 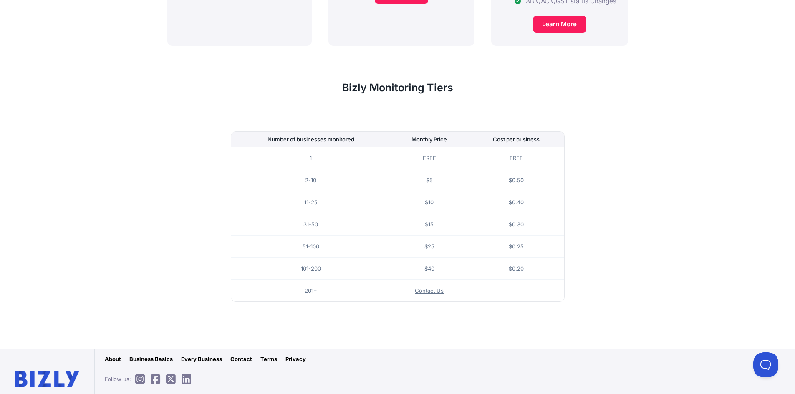 What do you see at coordinates (429, 246) in the screenshot?
I see `td: $25` at bounding box center [429, 246].